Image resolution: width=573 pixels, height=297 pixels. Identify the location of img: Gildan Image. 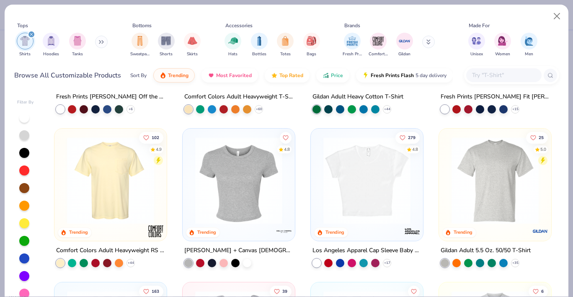
(404, 41).